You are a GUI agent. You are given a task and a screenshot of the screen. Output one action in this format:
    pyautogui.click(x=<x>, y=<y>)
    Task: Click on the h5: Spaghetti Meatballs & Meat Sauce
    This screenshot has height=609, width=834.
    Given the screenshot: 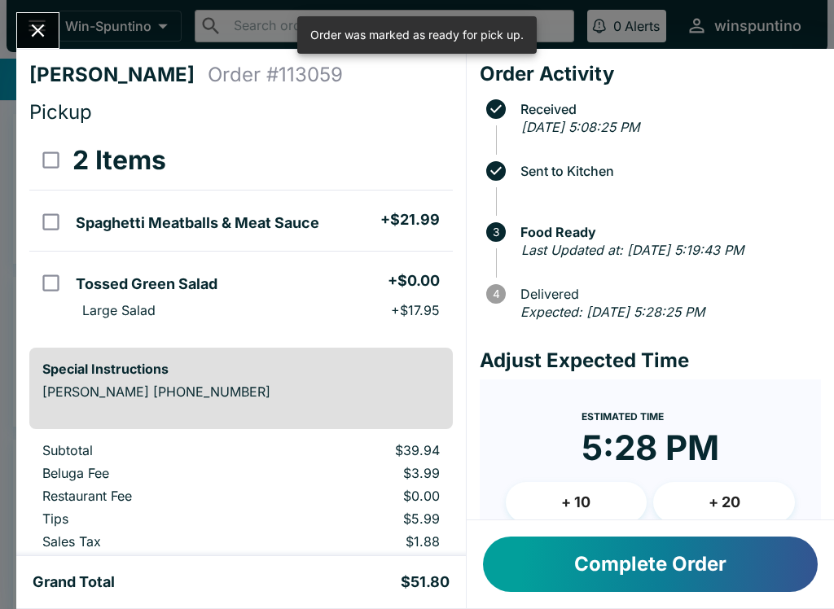 What is the action you would take?
    pyautogui.click(x=197, y=223)
    